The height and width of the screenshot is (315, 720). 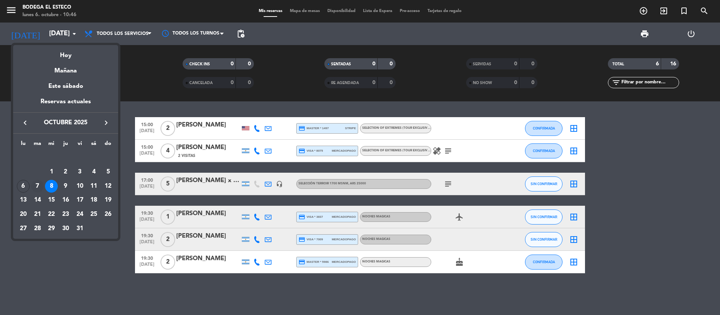 I want to click on div: 8, so click(x=51, y=186).